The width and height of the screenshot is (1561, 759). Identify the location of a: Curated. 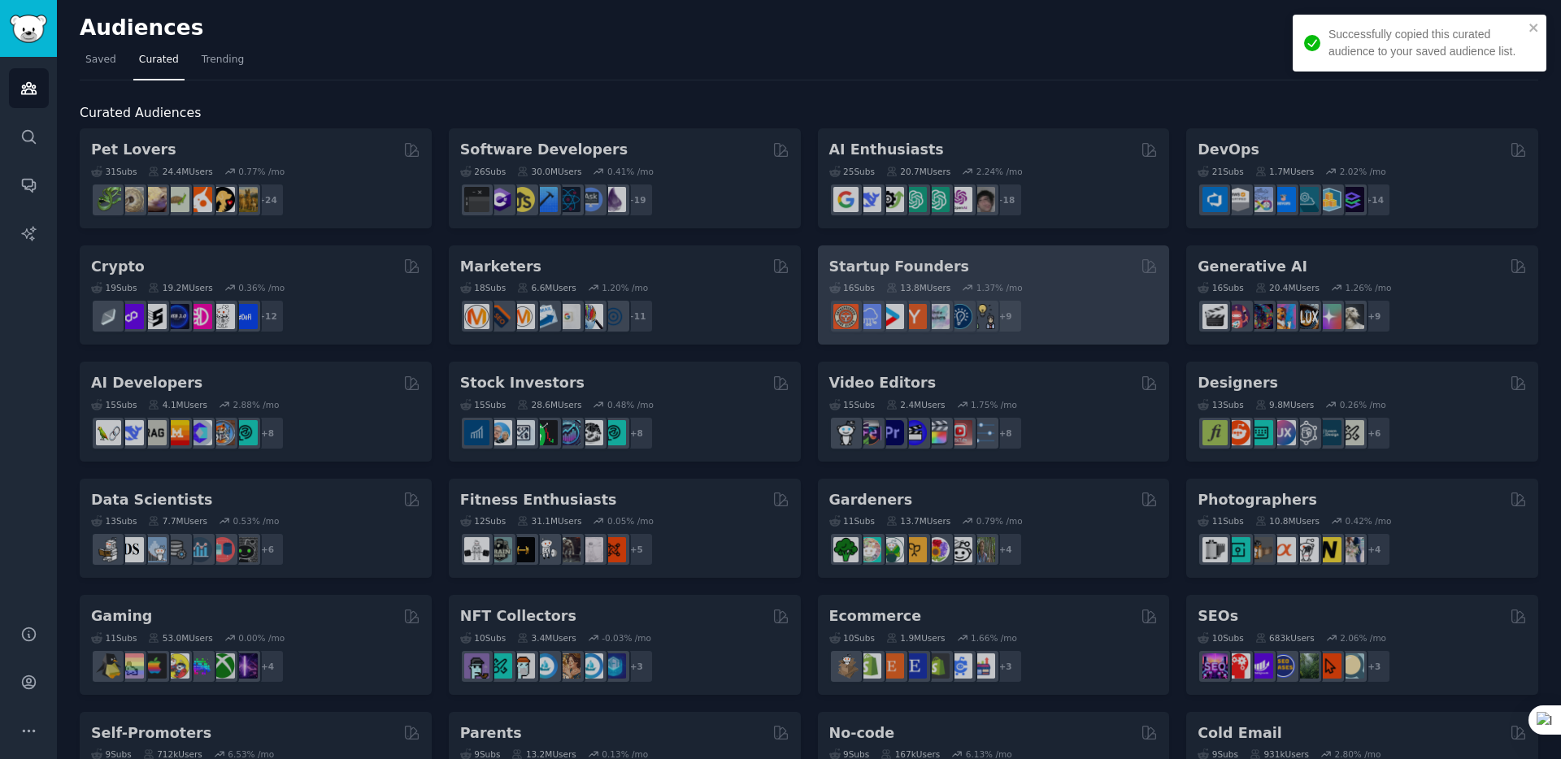
(159, 63).